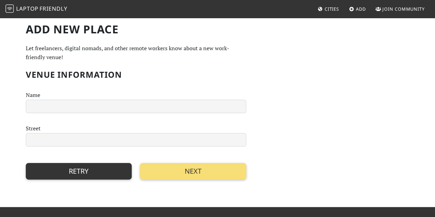 The image size is (435, 217). Describe the element at coordinates (332, 9) in the screenshot. I see `span: Cities` at that location.